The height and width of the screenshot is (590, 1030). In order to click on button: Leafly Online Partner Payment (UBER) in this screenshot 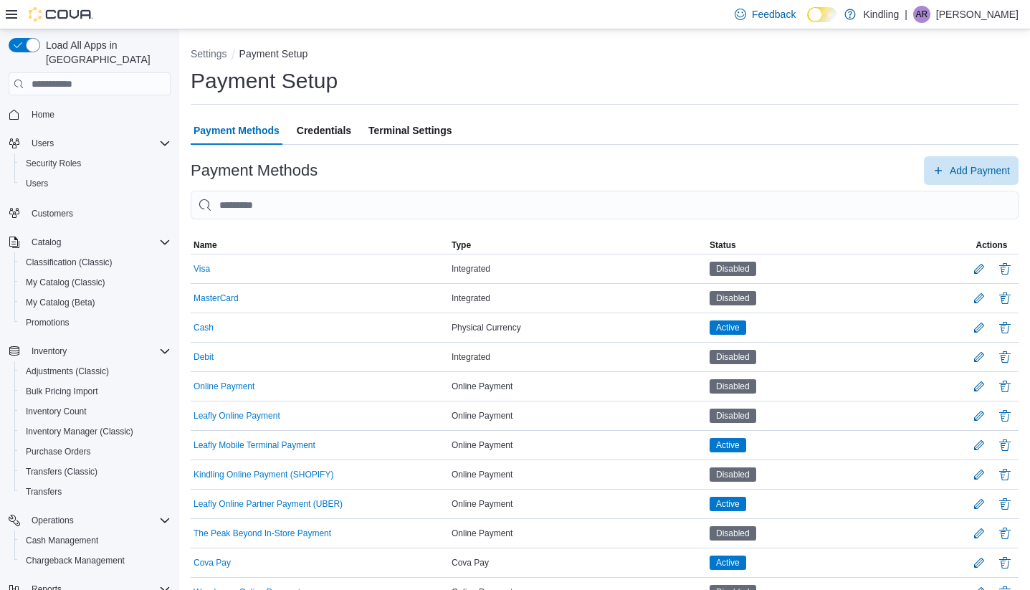, I will do `click(268, 504)`.